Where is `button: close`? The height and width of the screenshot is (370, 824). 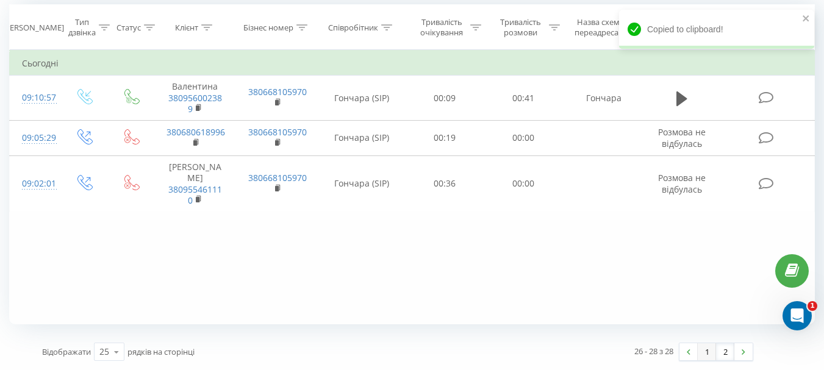 button: close is located at coordinates (806, 19).